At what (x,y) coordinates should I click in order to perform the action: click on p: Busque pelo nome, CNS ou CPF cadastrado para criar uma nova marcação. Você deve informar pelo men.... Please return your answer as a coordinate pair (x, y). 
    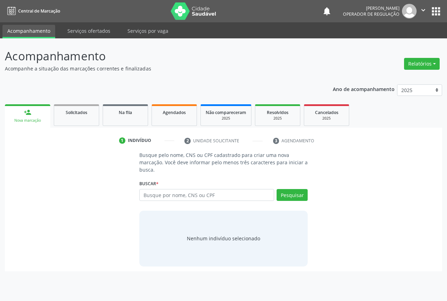
    Looking at the image, I should click on (224, 162).